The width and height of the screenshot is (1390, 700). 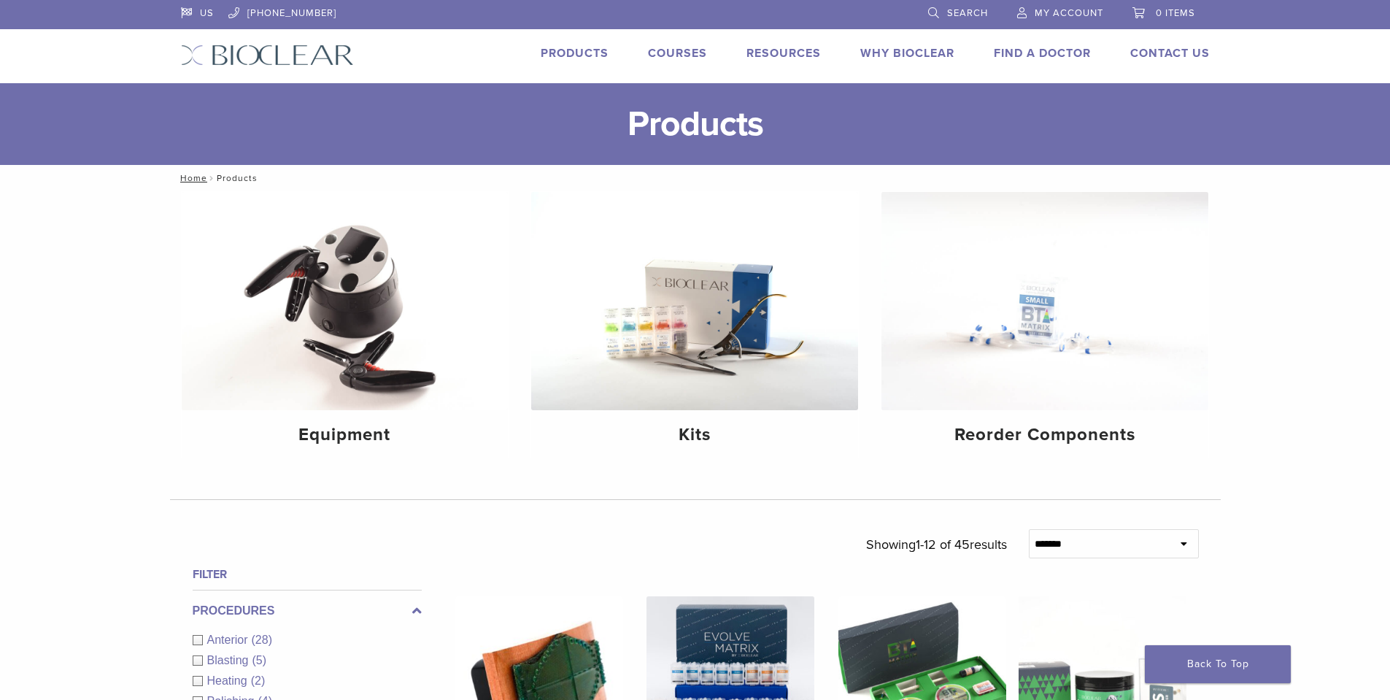 I want to click on a: Kits, so click(x=694, y=325).